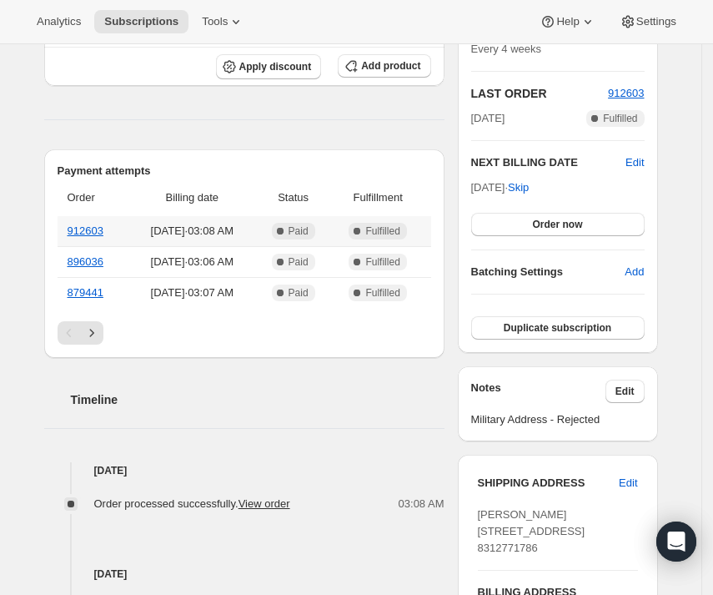 This screenshot has width=713, height=595. Describe the element at coordinates (626, 93) in the screenshot. I see `span: 912603` at that location.